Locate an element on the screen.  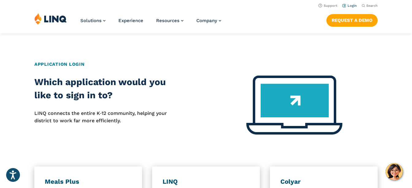
a: Support is located at coordinates (328, 6).